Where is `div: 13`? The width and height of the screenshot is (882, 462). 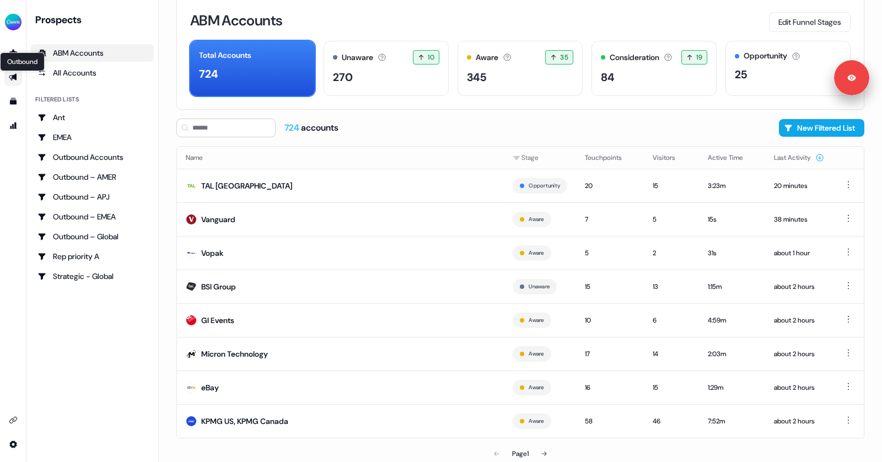
div: 13 is located at coordinates (671, 287).